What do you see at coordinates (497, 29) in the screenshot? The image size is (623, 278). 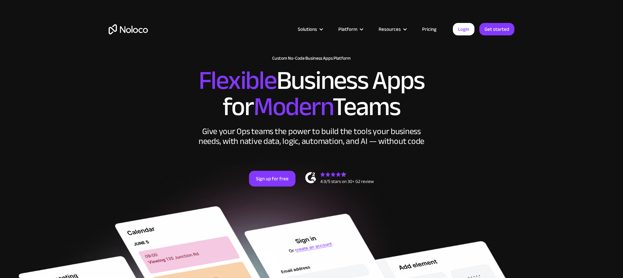 I see `a: Get started` at bounding box center [497, 29].